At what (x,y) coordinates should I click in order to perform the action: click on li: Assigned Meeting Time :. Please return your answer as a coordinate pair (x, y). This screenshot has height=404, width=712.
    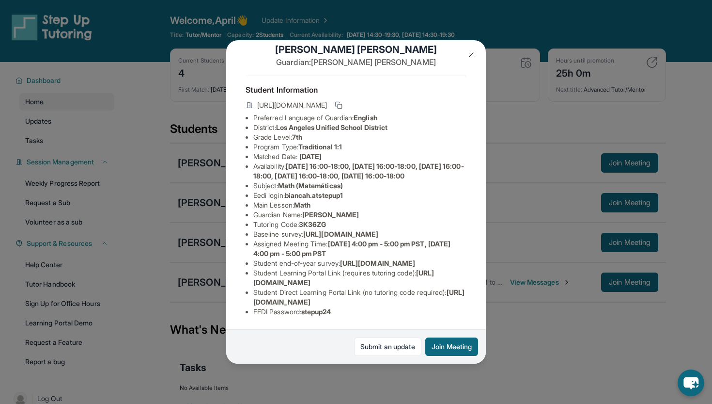
    Looking at the image, I should click on (360, 249).